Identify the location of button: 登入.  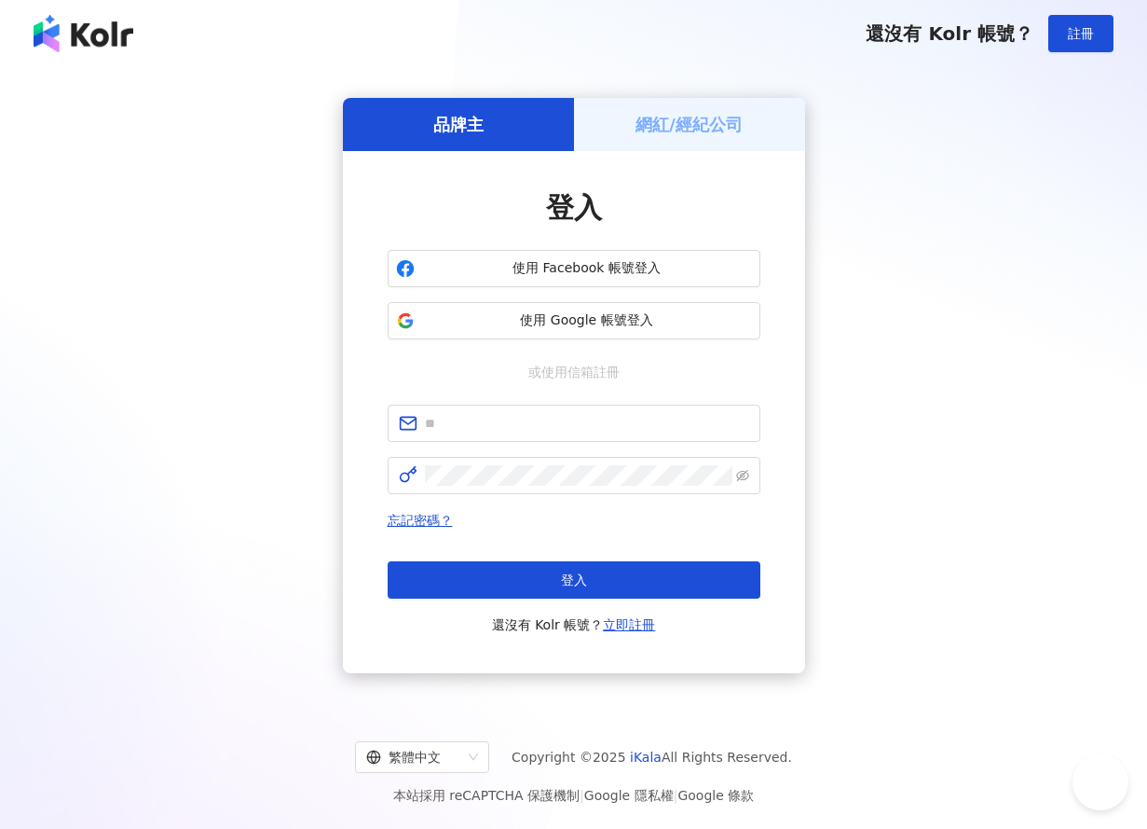
(574, 580).